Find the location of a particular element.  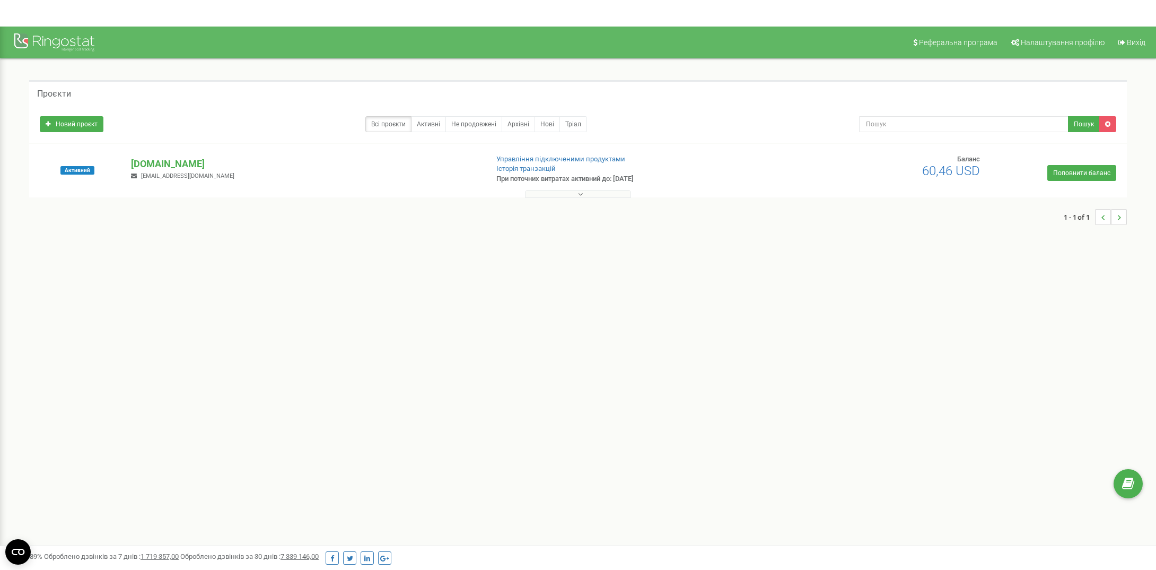

h5: Проєкти is located at coordinates (54, 94).